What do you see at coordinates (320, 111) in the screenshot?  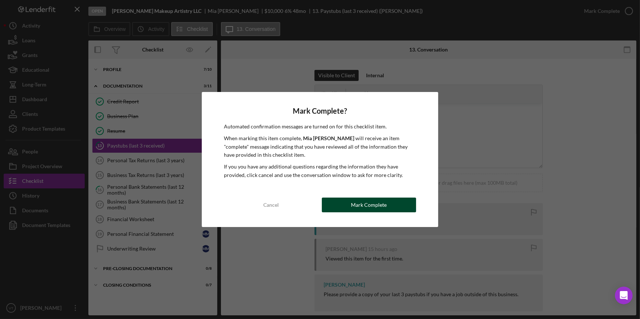 I see `h4: Mark Complete?` at bounding box center [320, 111].